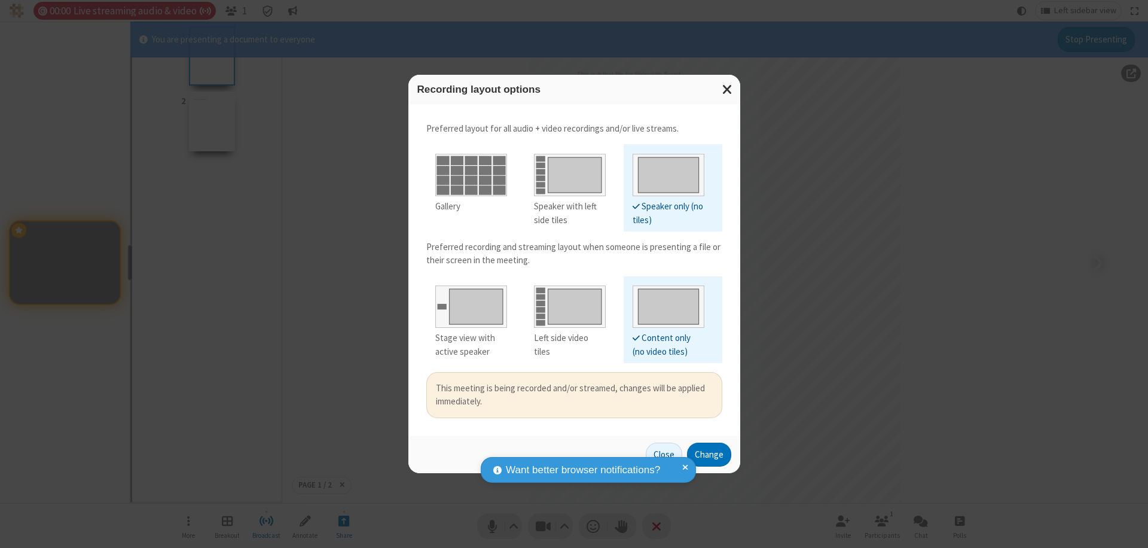  Describe the element at coordinates (570, 172) in the screenshot. I see `img: Speaker with left side tiles` at that location.